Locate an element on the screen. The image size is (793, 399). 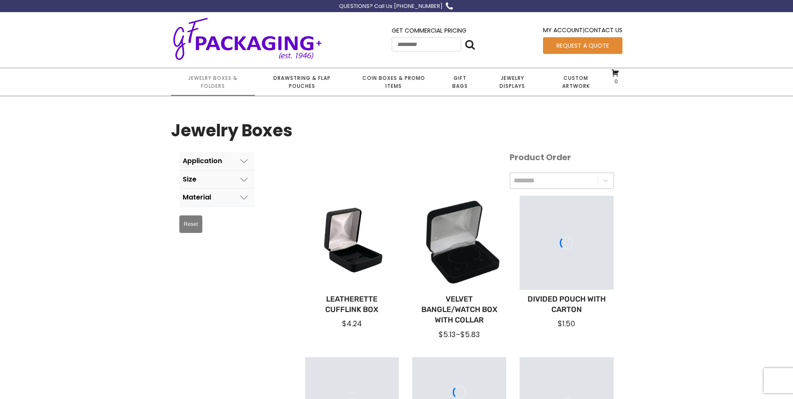
a: Request a Quote is located at coordinates (583, 46).